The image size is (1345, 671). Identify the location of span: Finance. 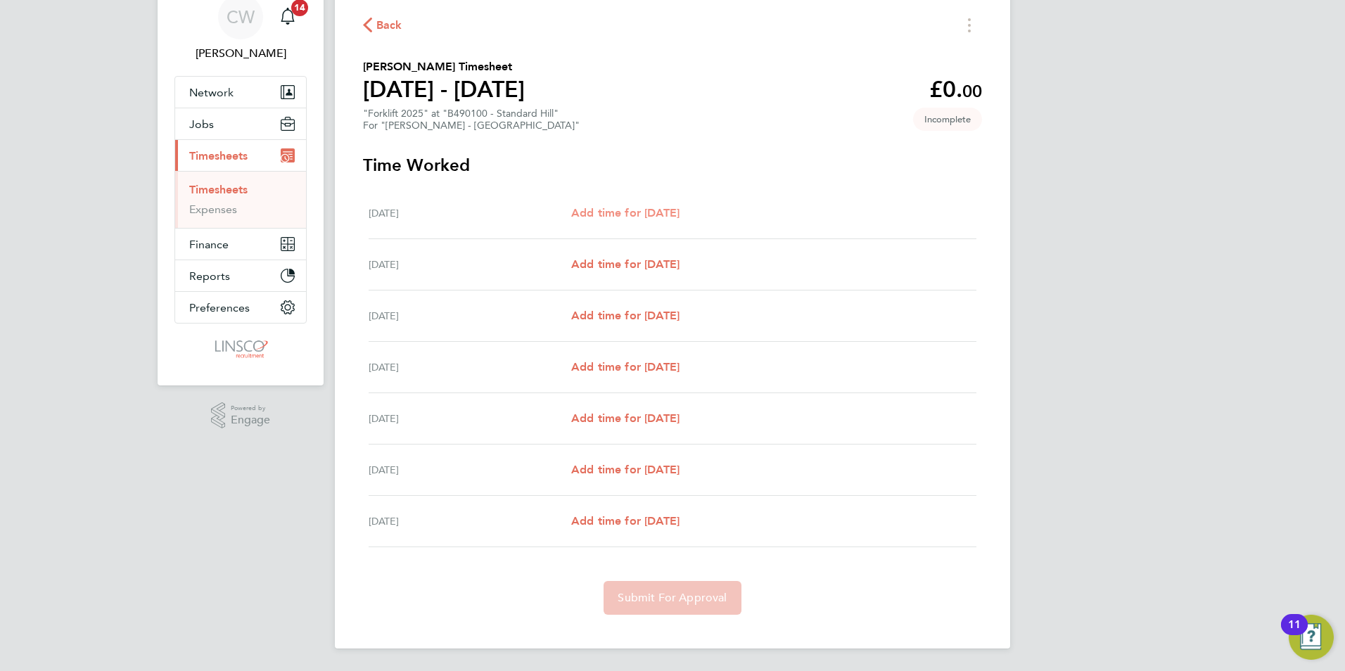
(209, 244).